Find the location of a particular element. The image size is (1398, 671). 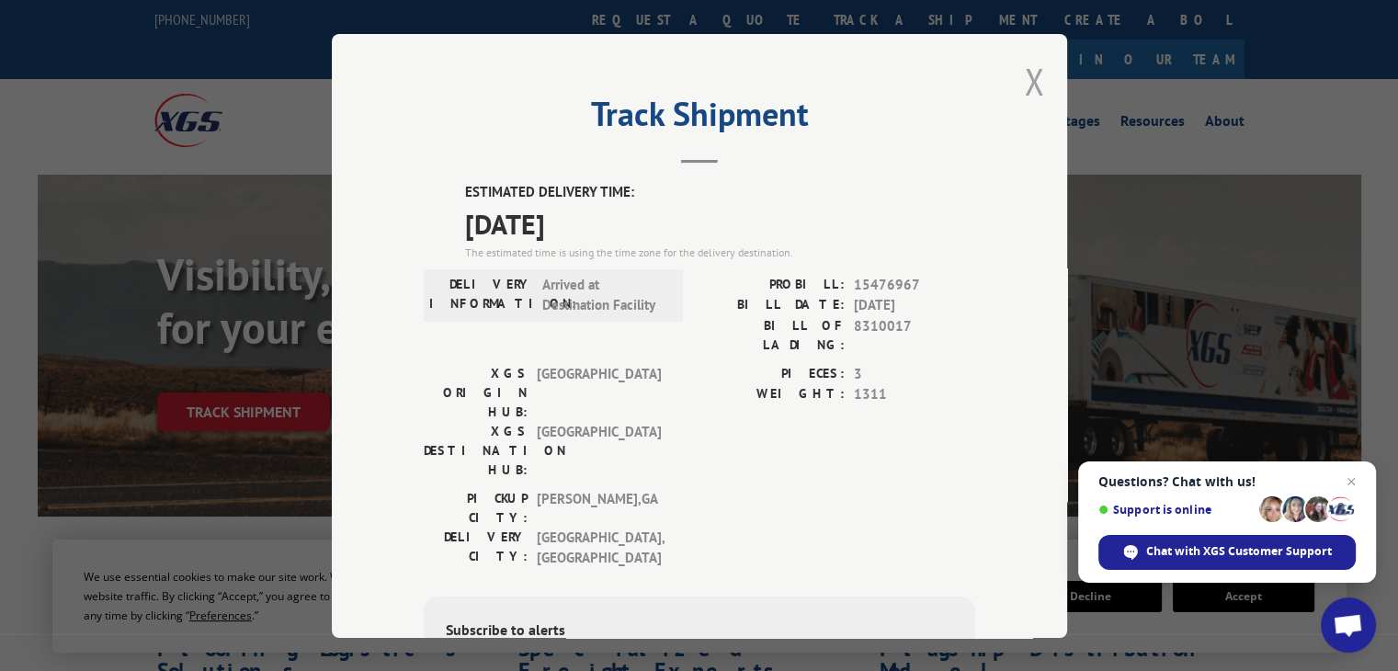

label: ESTIMATED DELIVERY TIME: is located at coordinates (720, 192).